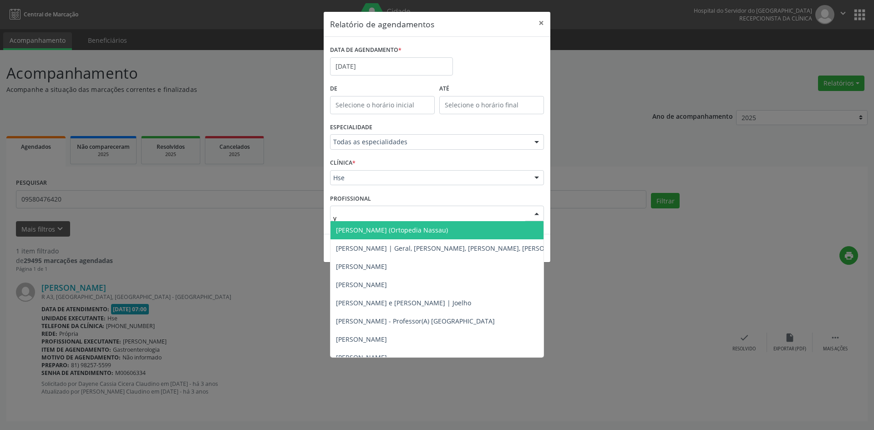 The image size is (874, 430). Describe the element at coordinates (383, 89) in the screenshot. I see `label: De` at that location.